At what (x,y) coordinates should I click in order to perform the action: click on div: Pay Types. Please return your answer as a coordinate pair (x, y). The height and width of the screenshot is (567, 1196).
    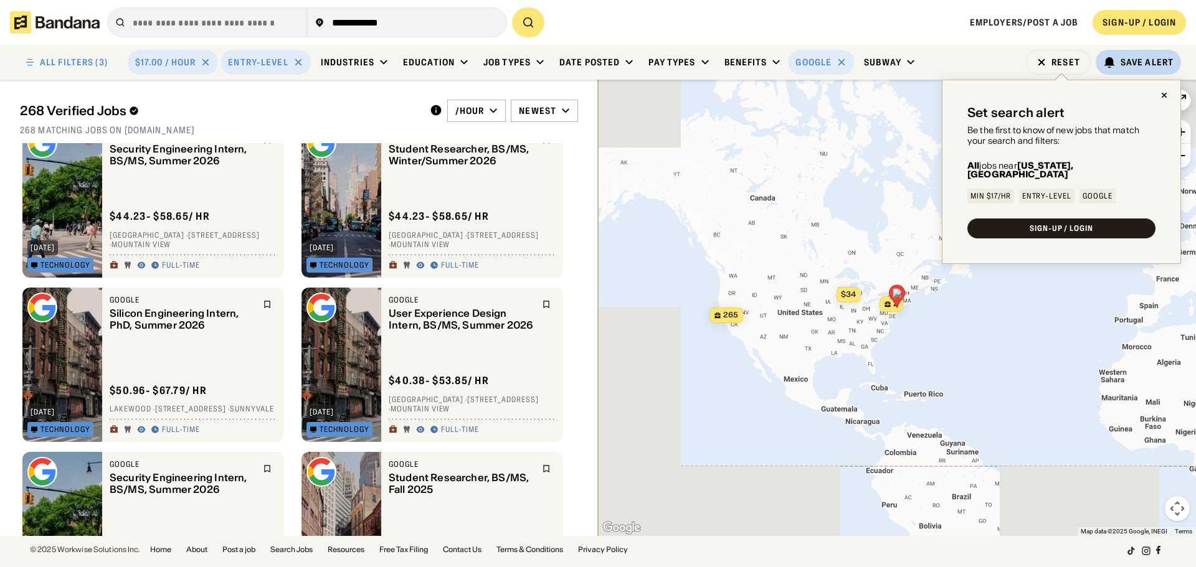
    Looking at the image, I should click on (671, 62).